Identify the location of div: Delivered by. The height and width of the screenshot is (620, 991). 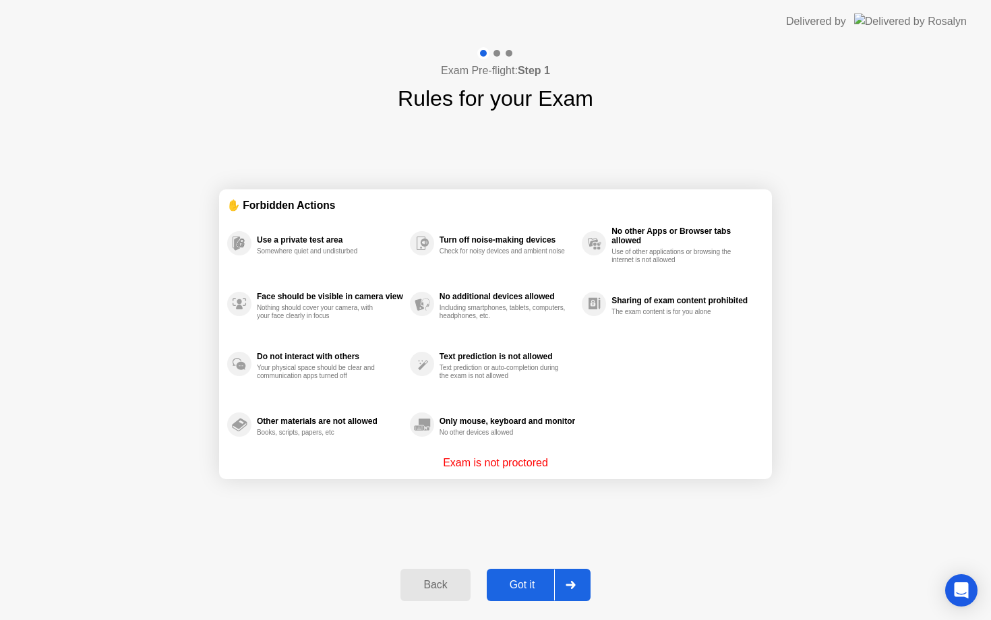
(816, 22).